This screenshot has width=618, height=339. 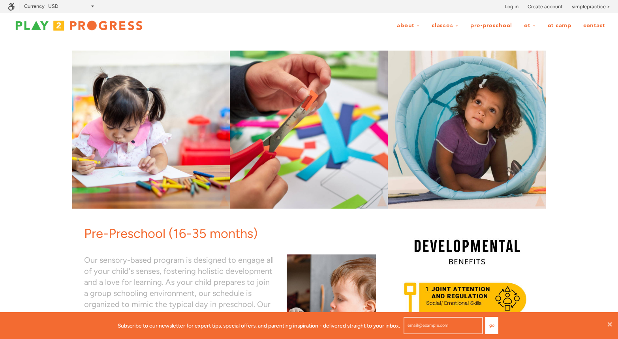 I want to click on a: Contact, so click(x=594, y=26).